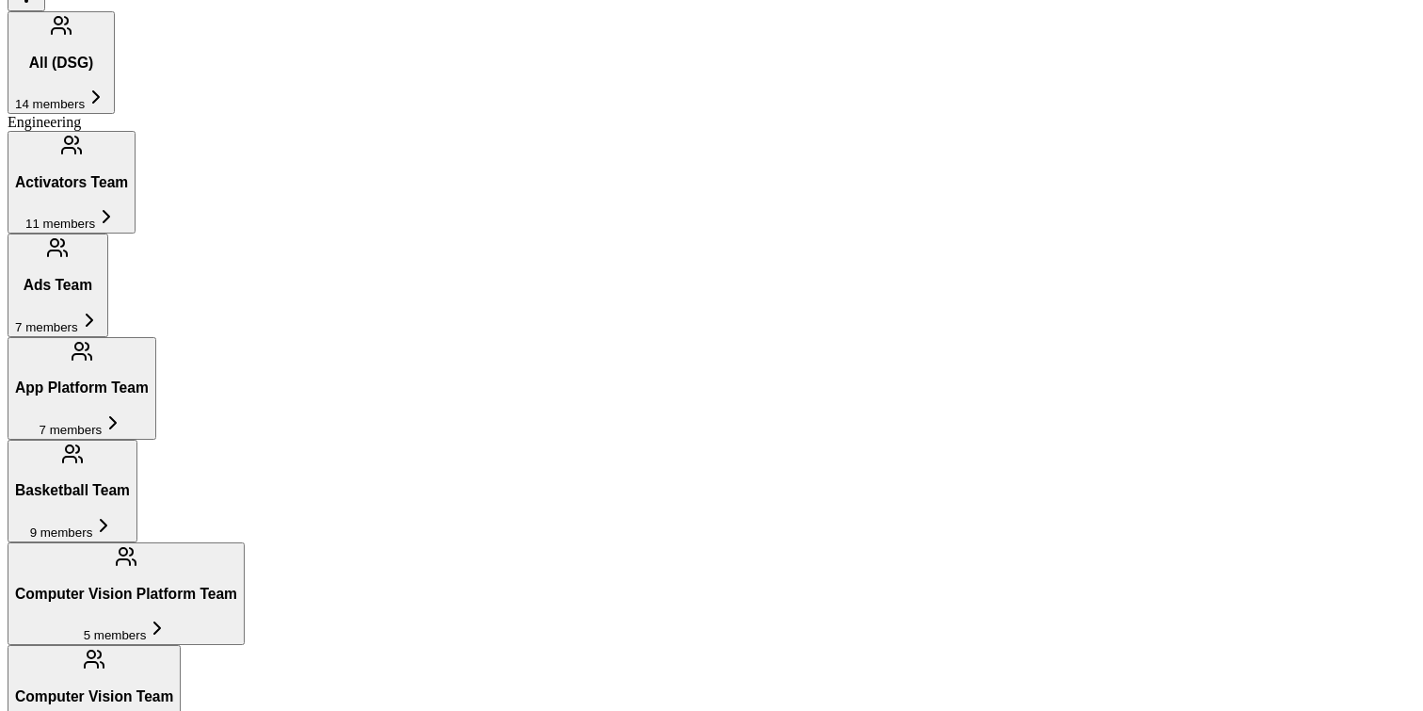 The width and height of the screenshot is (1423, 711). What do you see at coordinates (126, 594) in the screenshot?
I see `h3: Computer Vision Platform Team` at bounding box center [126, 594].